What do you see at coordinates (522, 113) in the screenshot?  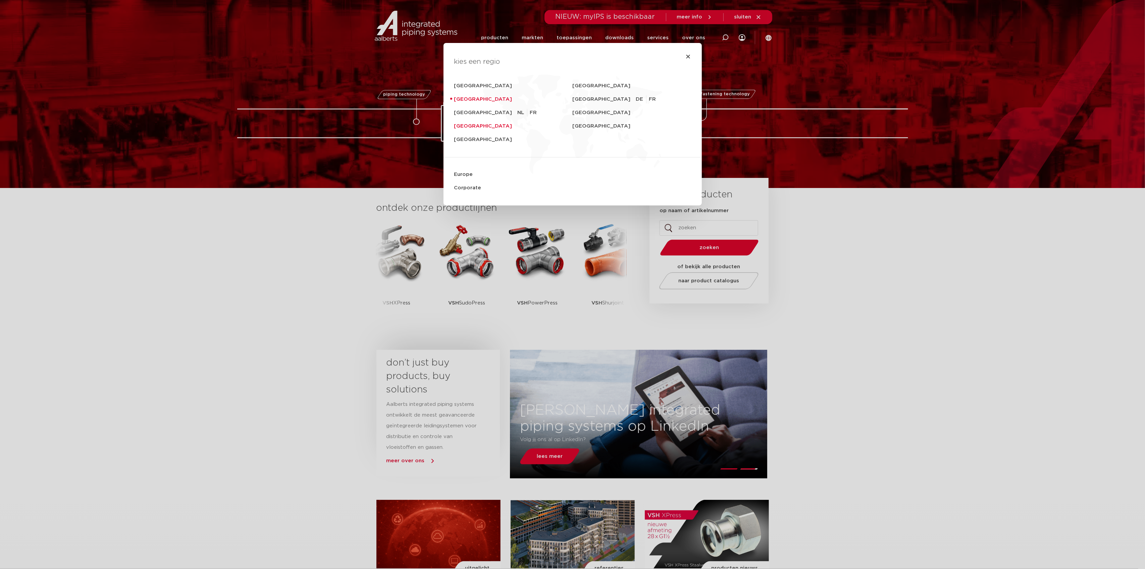 I see `a: NL` at bounding box center [522, 113].